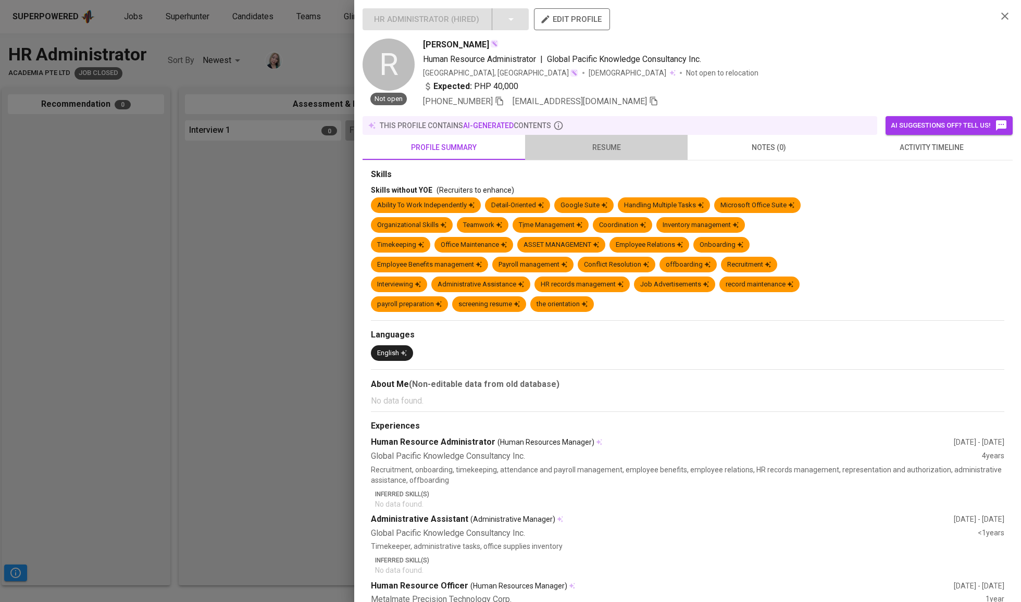  Describe the element at coordinates (664, 205) in the screenshot. I see `div: Handling Multiple Tasks` at that location.